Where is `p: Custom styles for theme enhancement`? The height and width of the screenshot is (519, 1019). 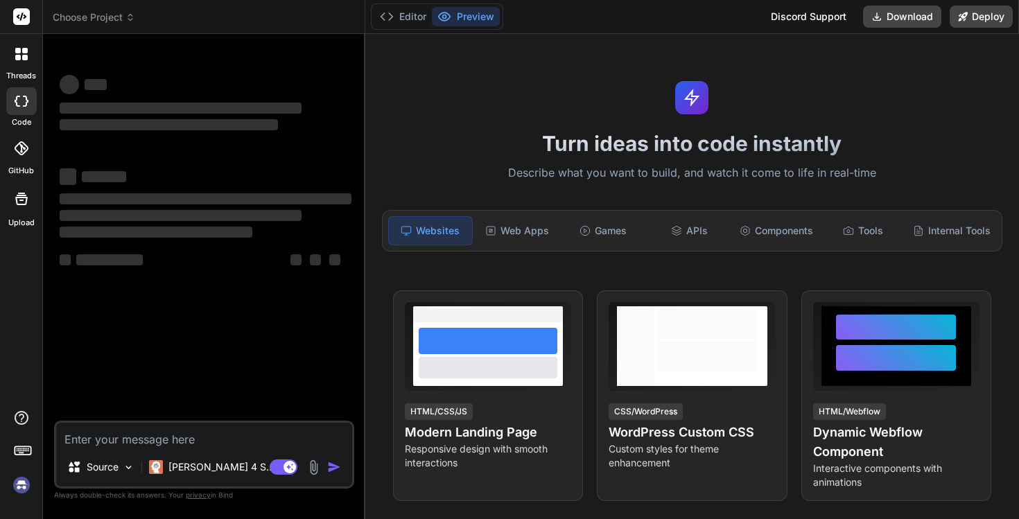 p: Custom styles for theme enhancement is located at coordinates (692, 456).